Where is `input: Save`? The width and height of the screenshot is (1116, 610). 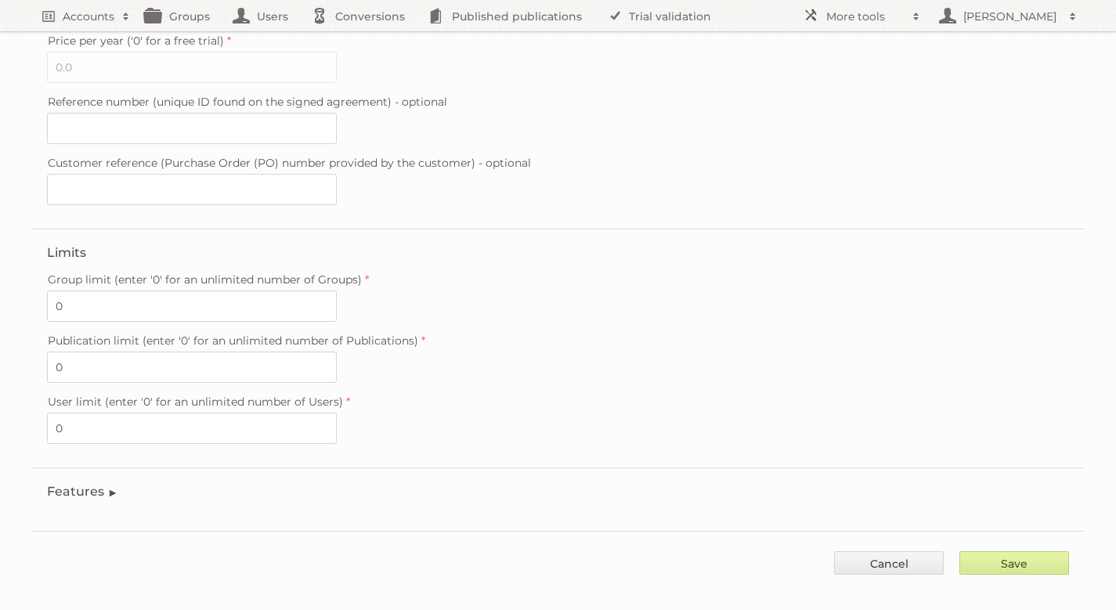
input: Save is located at coordinates (1015, 563).